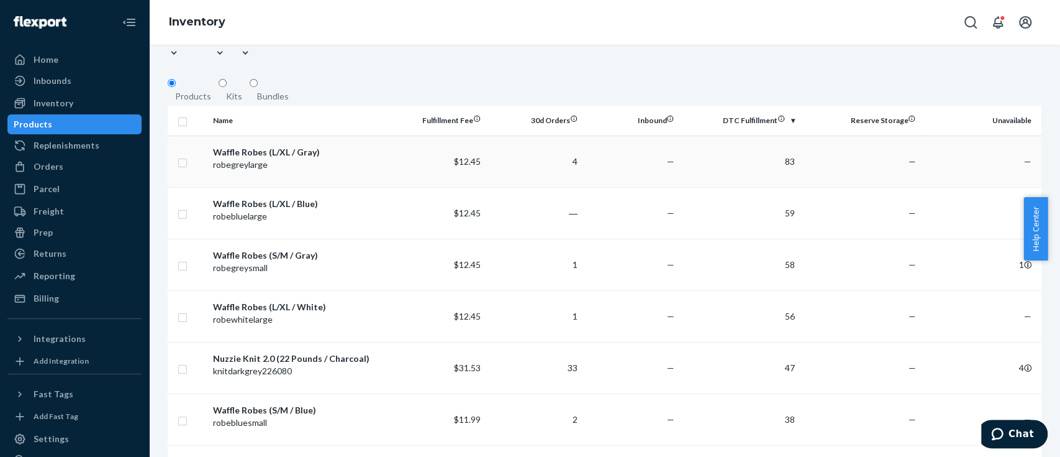  I want to click on div: Freight, so click(48, 211).